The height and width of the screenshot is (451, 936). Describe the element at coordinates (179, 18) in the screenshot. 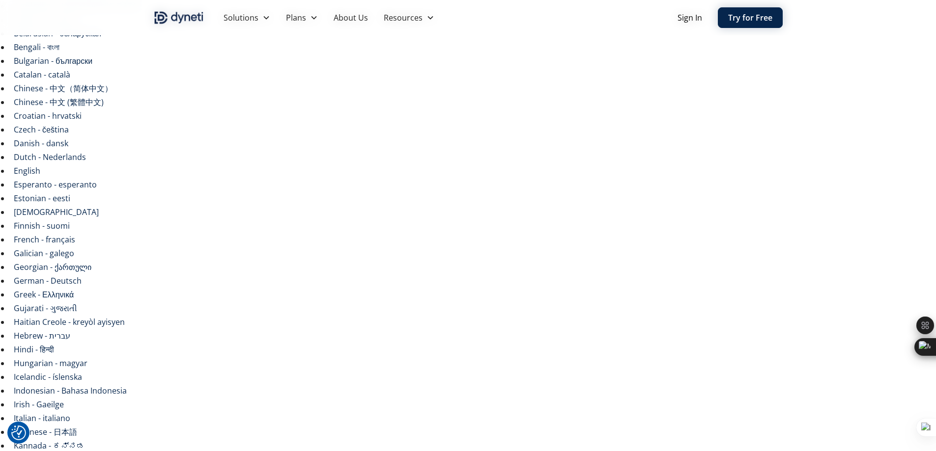

I see `img: Dyneti indigo logo` at that location.